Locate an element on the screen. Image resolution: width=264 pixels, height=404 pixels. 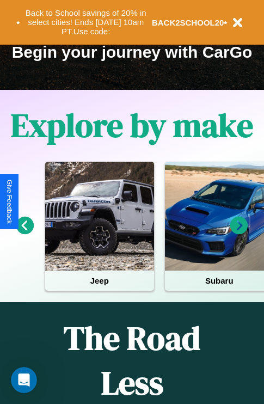
h1: Explore by make is located at coordinates (132, 125).